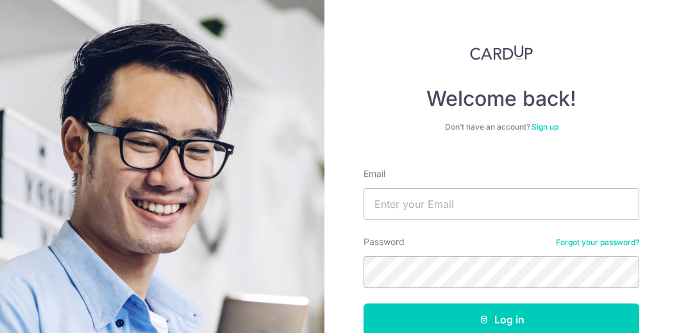 The image size is (679, 333). I want to click on a: Sign up, so click(545, 126).